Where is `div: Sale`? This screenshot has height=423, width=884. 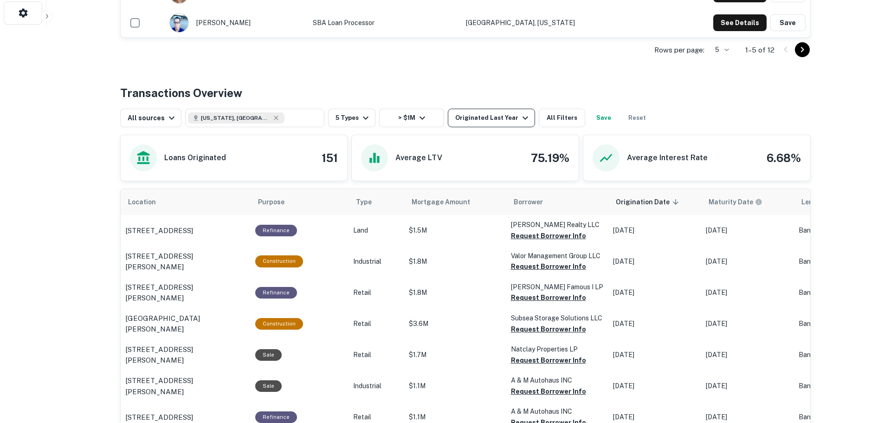
div: Sale is located at coordinates (268, 386).